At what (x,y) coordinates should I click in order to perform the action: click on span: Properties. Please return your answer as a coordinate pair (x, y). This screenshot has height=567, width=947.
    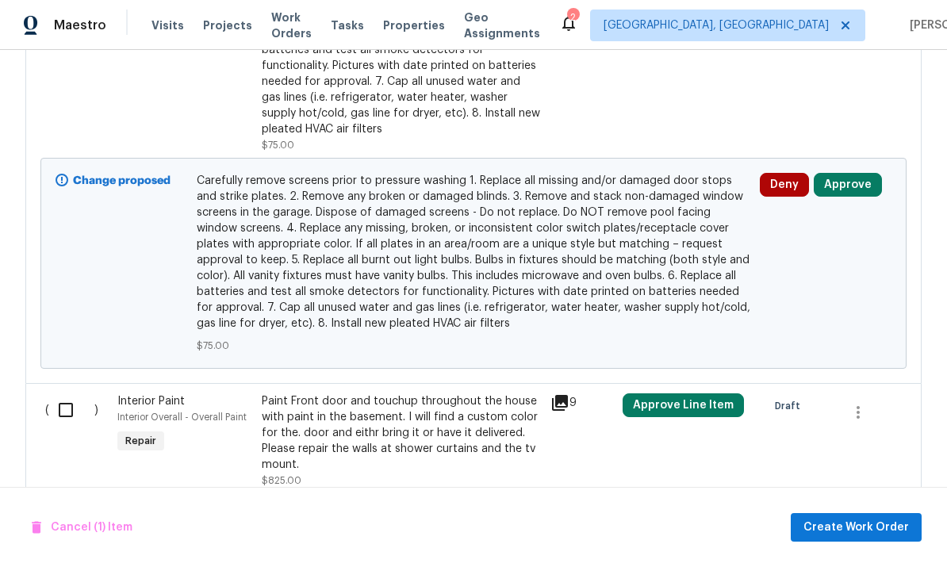
    Looking at the image, I should click on (414, 25).